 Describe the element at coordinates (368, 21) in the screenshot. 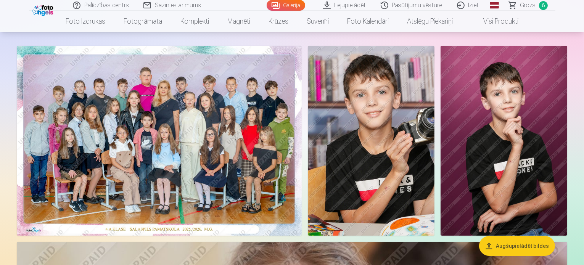

I see `a: Foto kalendāri` at that location.